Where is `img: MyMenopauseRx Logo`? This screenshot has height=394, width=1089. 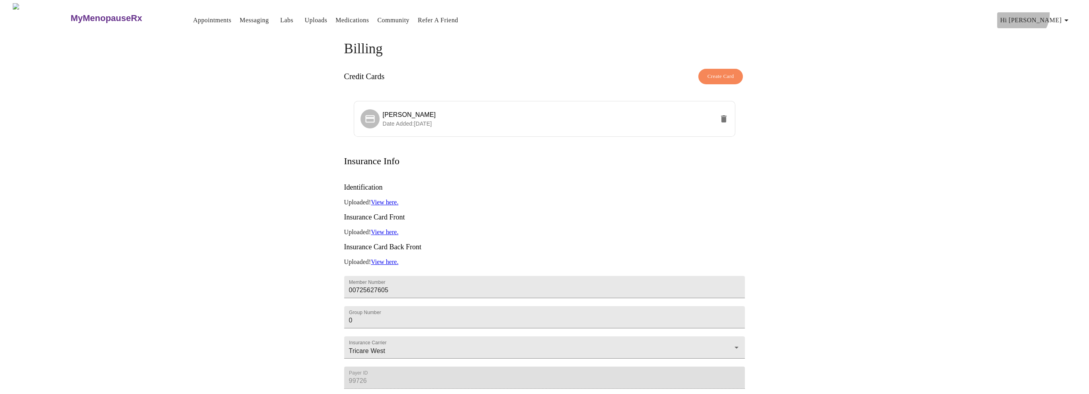
img: MyMenopauseRx Logo is located at coordinates (41, 18).